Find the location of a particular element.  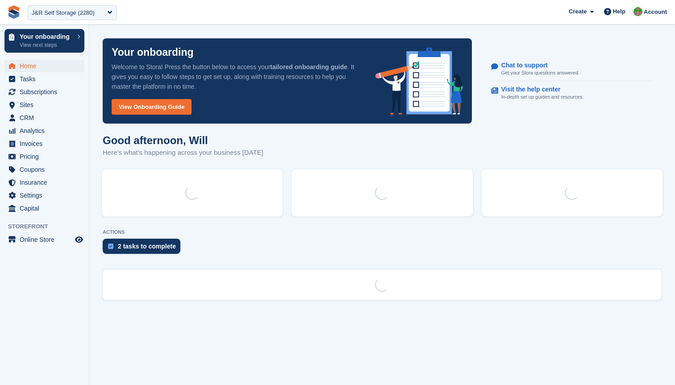

span: Online Store is located at coordinates (46, 240).